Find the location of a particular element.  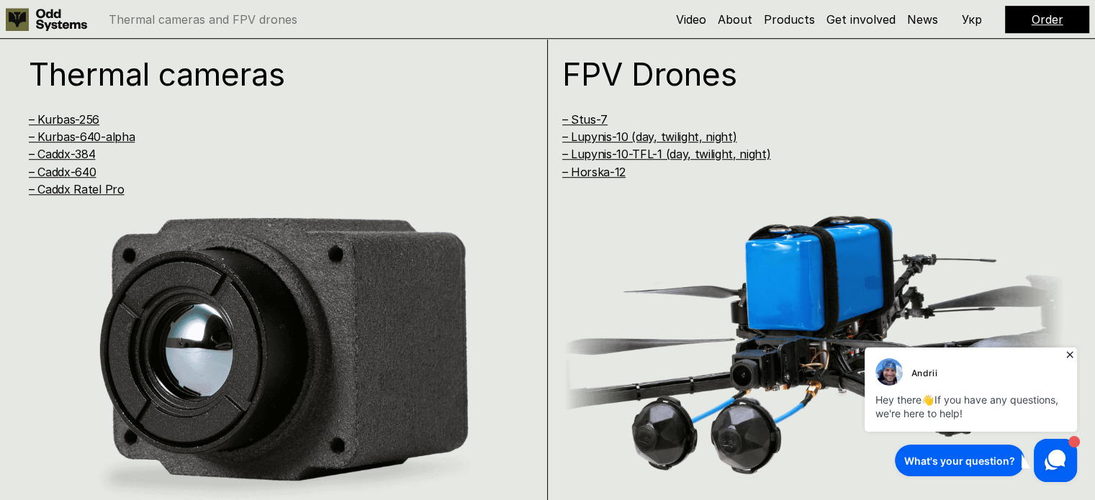

div: Andrii is located at coordinates (63, 31).